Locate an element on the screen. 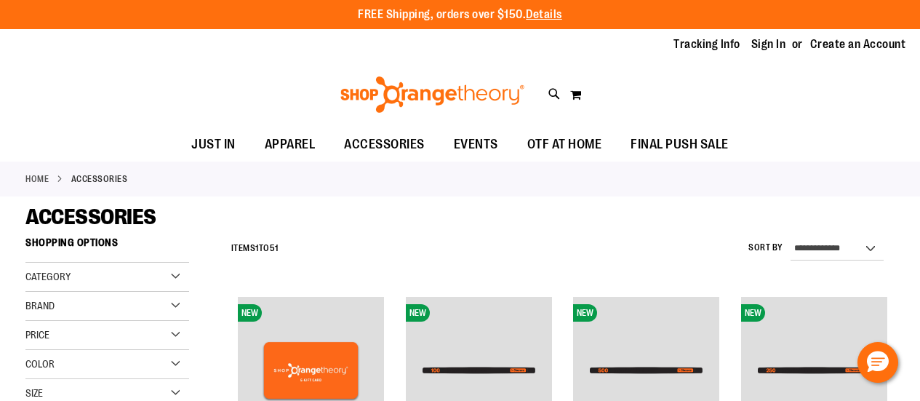 This screenshot has width=920, height=401. a: APPAREL is located at coordinates (290, 145).